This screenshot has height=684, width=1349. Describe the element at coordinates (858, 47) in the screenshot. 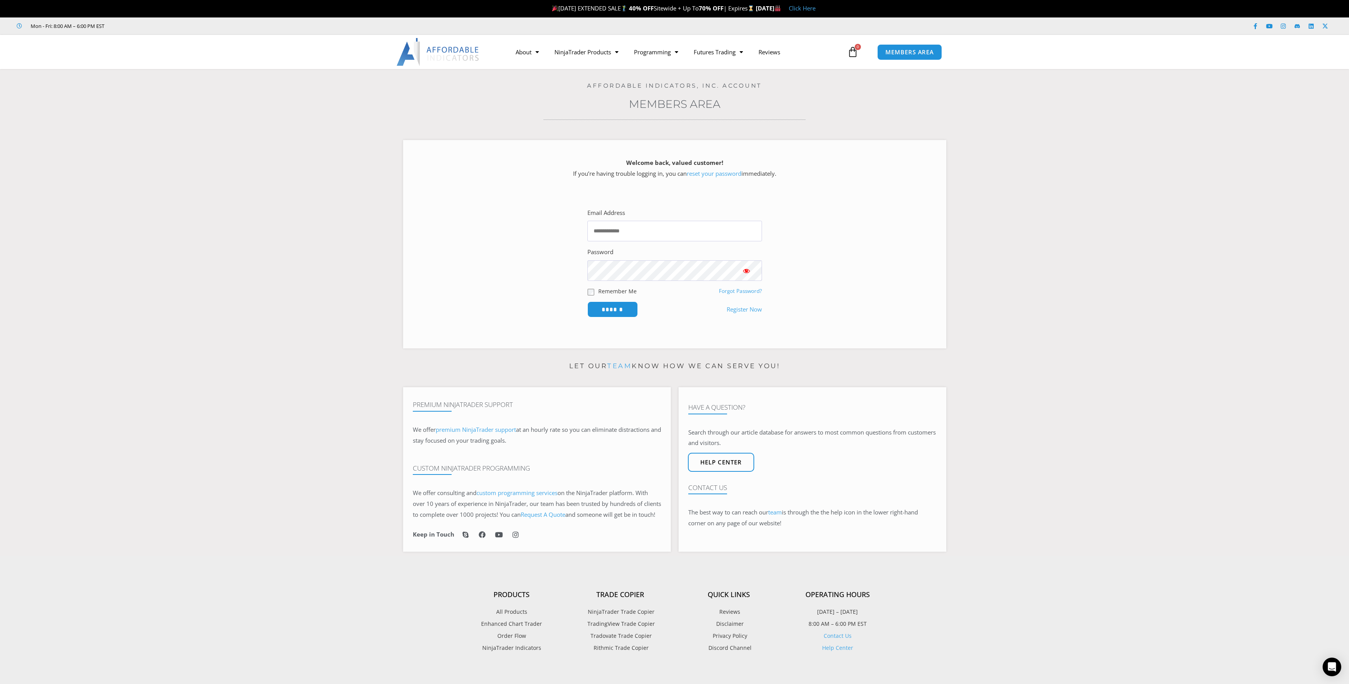

I see `span: 0` at that location.